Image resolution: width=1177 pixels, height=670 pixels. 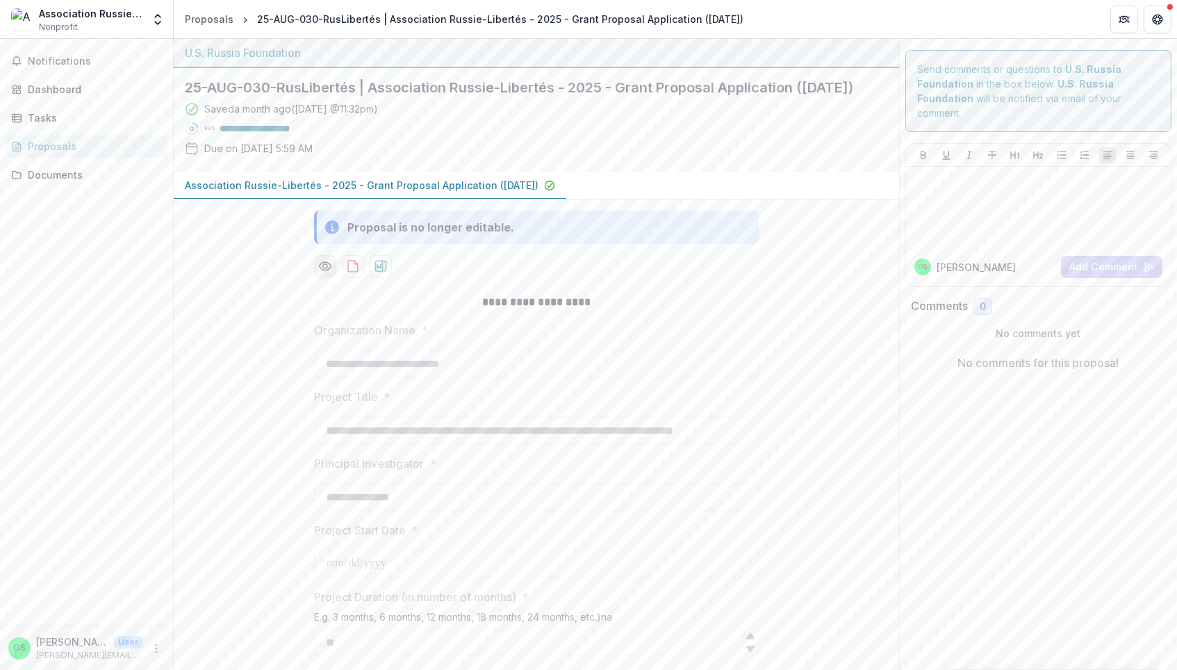 I want to click on button: Bold, so click(x=924, y=155).